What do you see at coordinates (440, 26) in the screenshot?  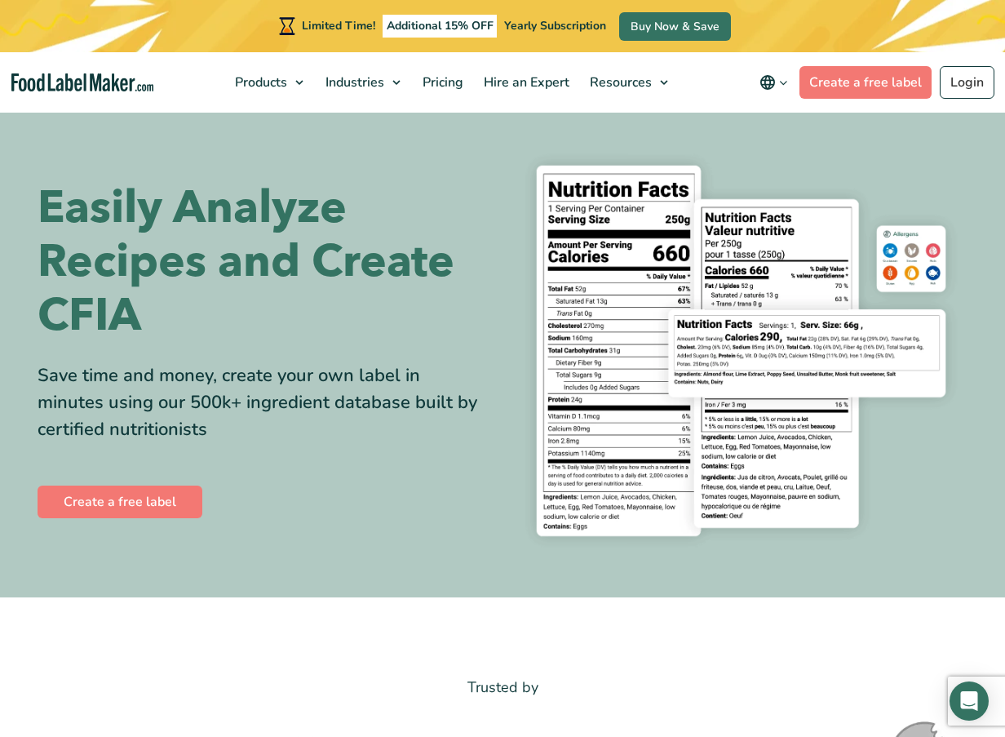 I see `span: Additional 15% OFF` at bounding box center [440, 26].